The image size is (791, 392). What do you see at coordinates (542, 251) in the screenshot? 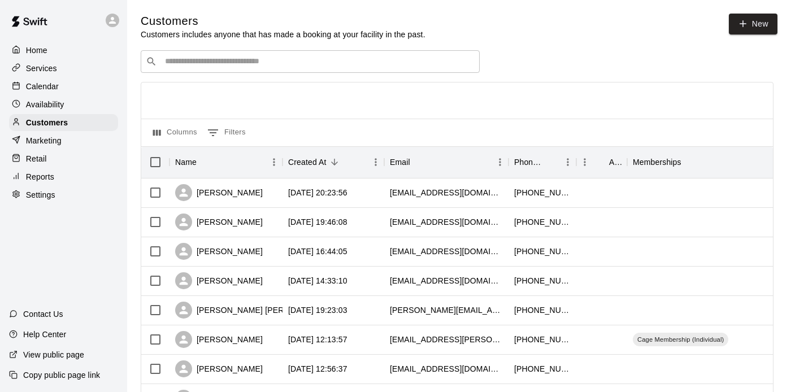
I see `div: +17174763340` at bounding box center [542, 251].